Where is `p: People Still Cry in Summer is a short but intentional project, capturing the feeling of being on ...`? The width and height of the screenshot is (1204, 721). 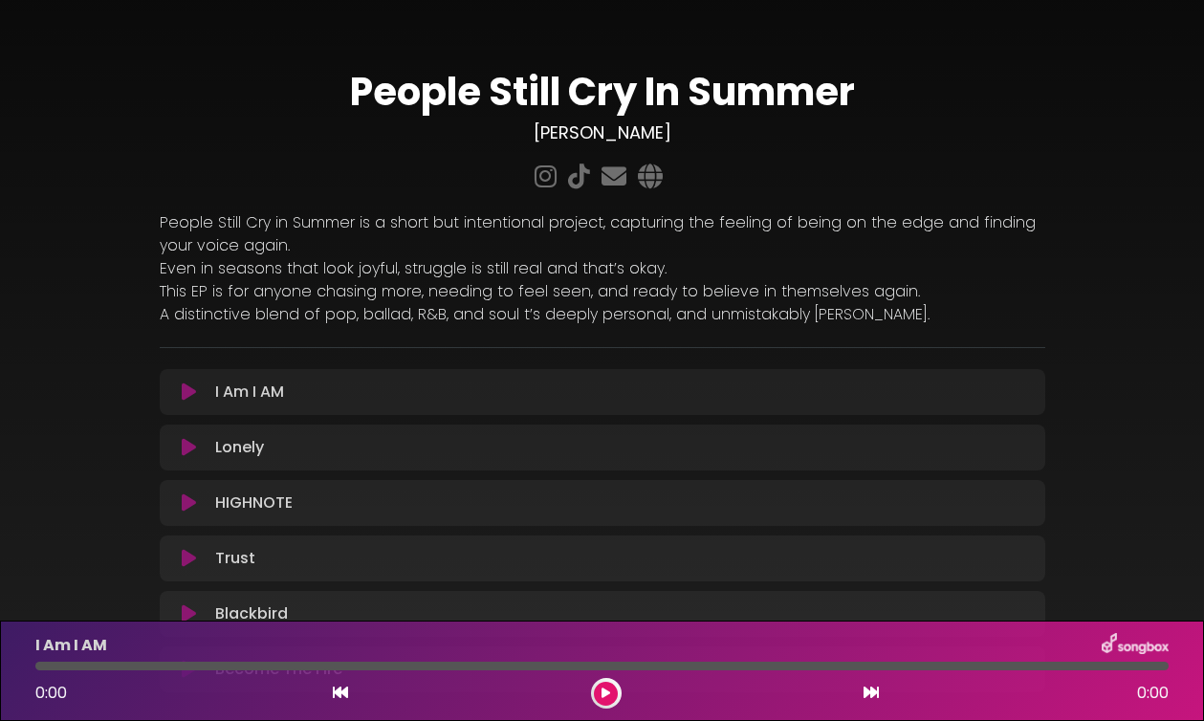 p: People Still Cry in Summer is a short but intentional project, capturing the feeling of being on ... is located at coordinates (603, 234).